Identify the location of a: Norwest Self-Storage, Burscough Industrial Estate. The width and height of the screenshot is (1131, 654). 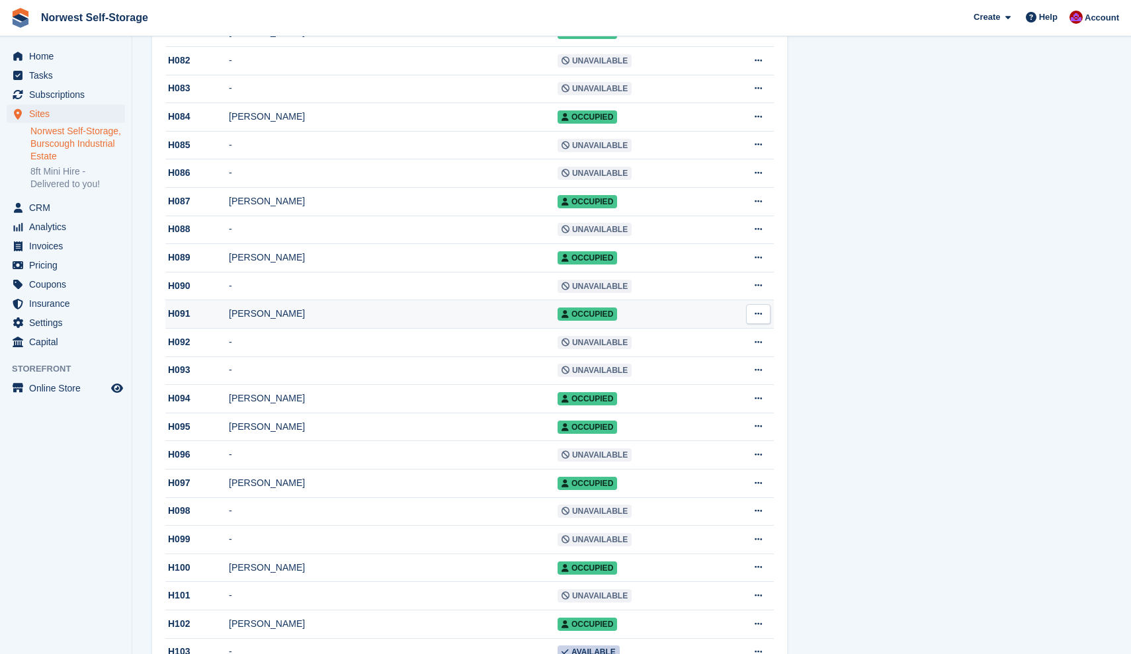
(77, 144).